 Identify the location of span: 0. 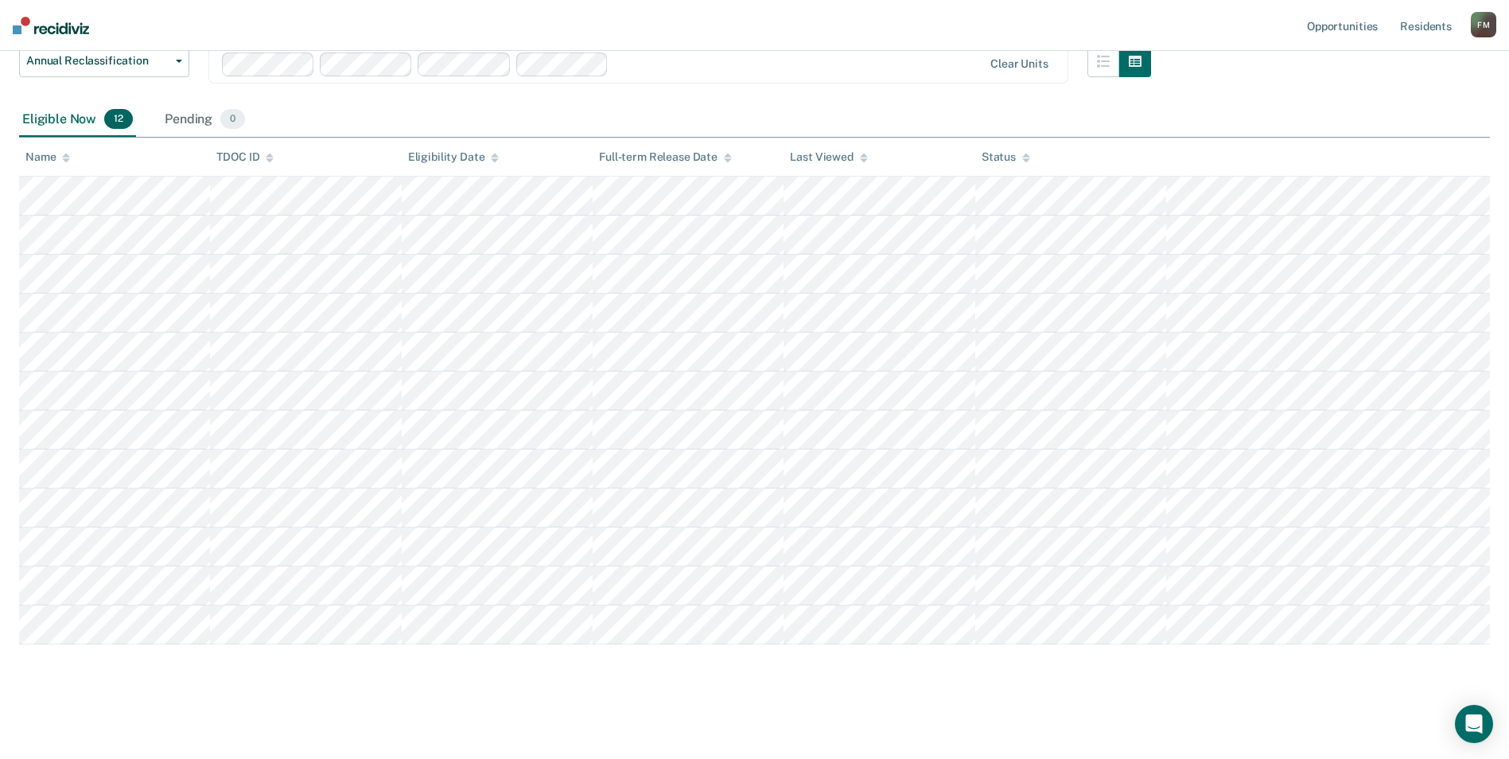
(232, 119).